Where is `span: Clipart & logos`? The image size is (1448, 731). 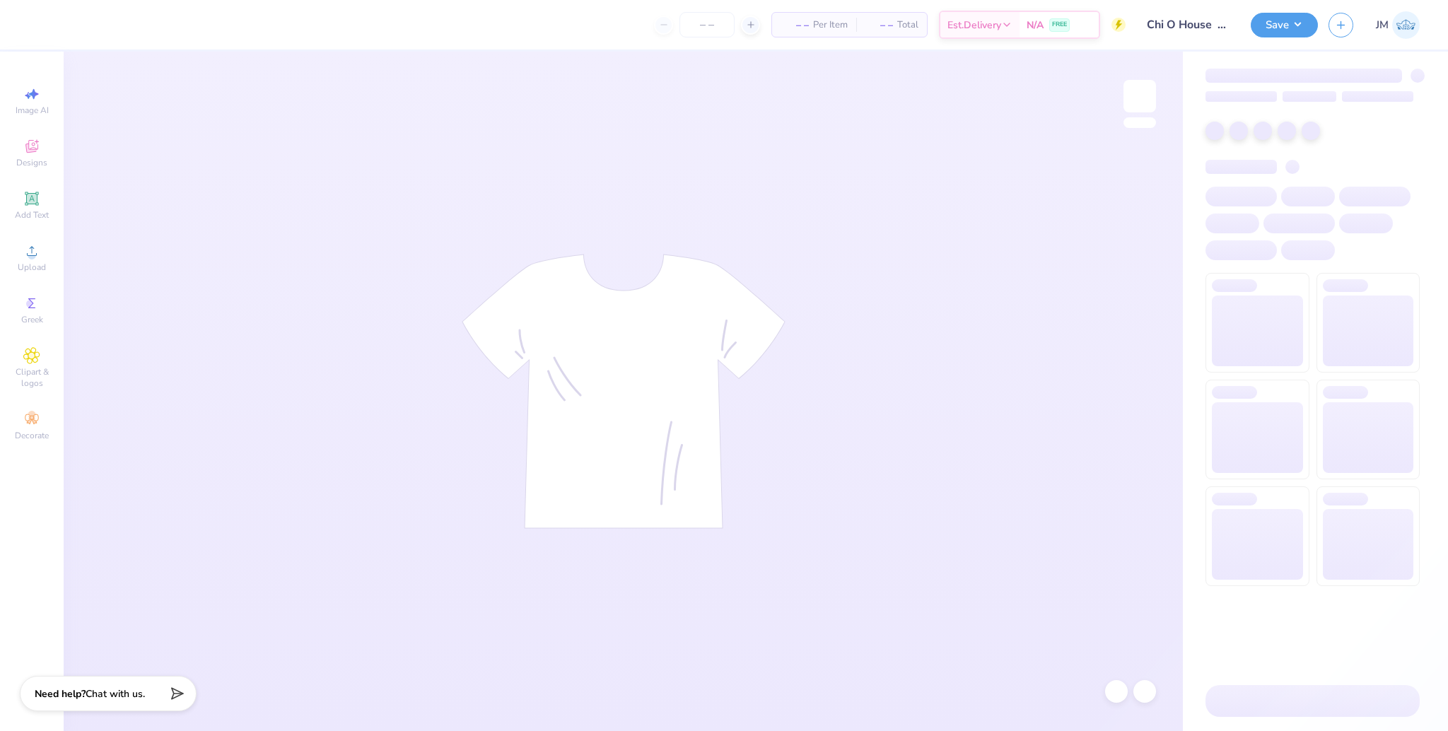
span: Clipart & logos is located at coordinates (32, 378).